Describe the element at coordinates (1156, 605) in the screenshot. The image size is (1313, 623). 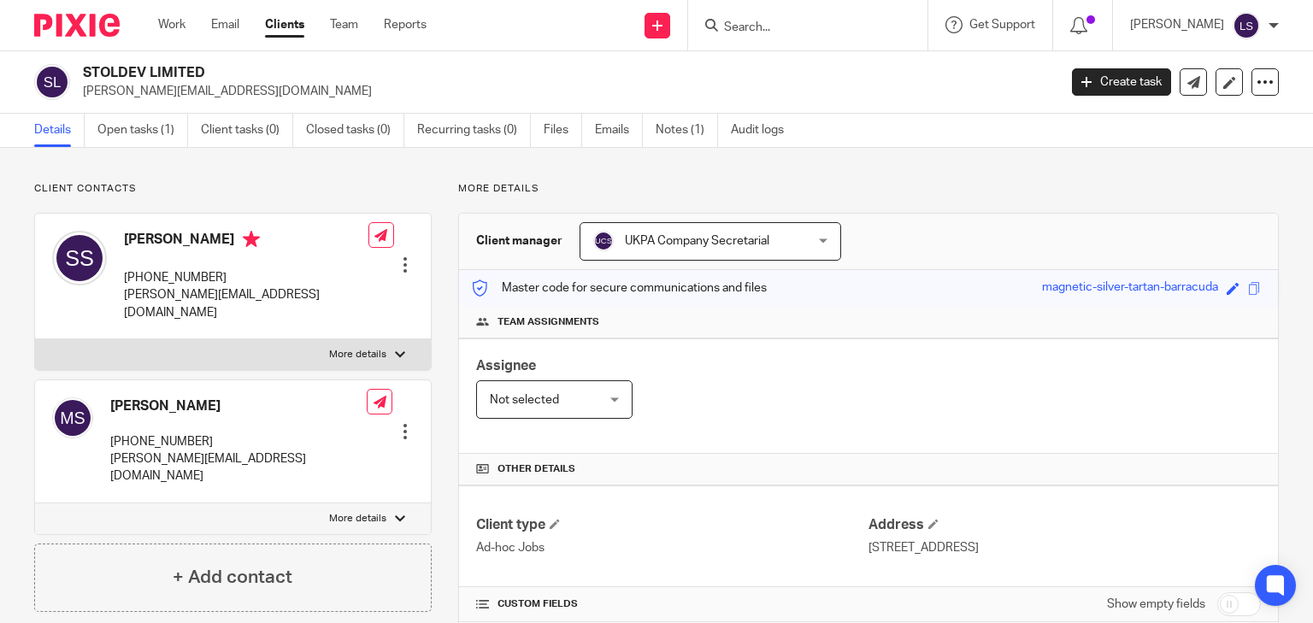
I see `label: Show empty fields` at that location.